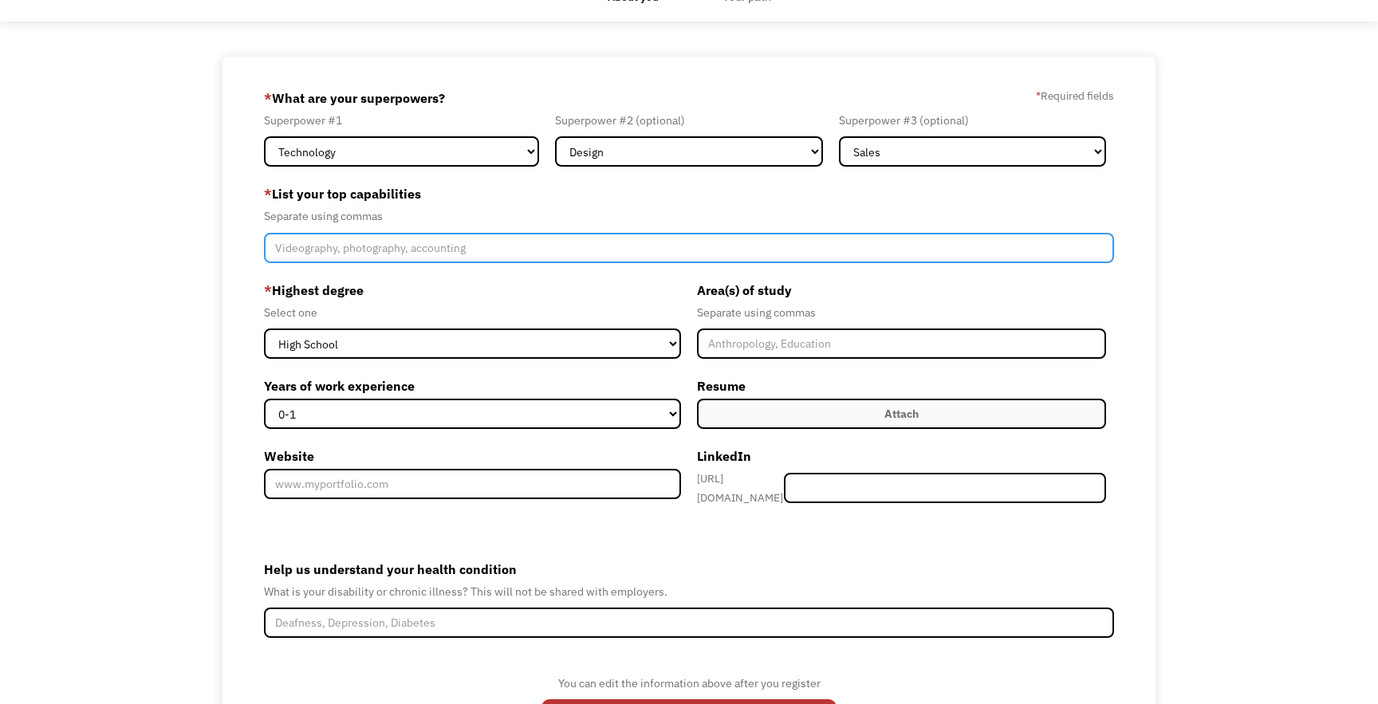  Describe the element at coordinates (472, 456) in the screenshot. I see `label: Website` at that location.